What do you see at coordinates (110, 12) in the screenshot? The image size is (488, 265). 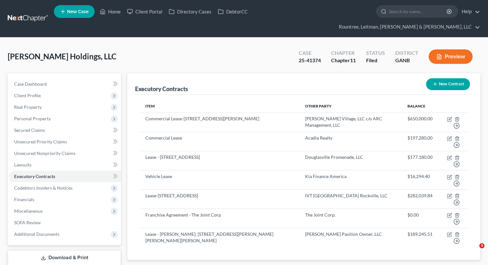 I see `a: Home` at bounding box center [110, 12].